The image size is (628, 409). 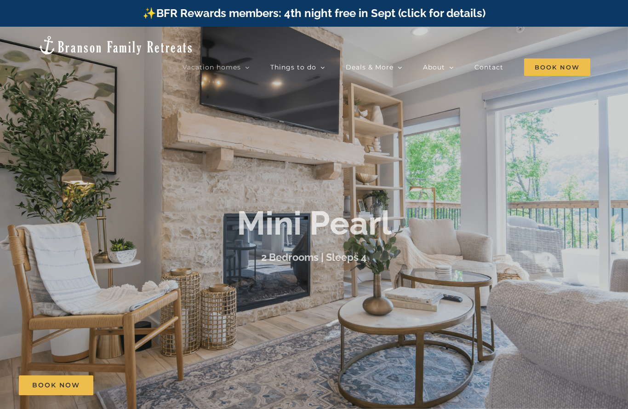 What do you see at coordinates (438, 67) in the screenshot?
I see `a: About` at bounding box center [438, 67].